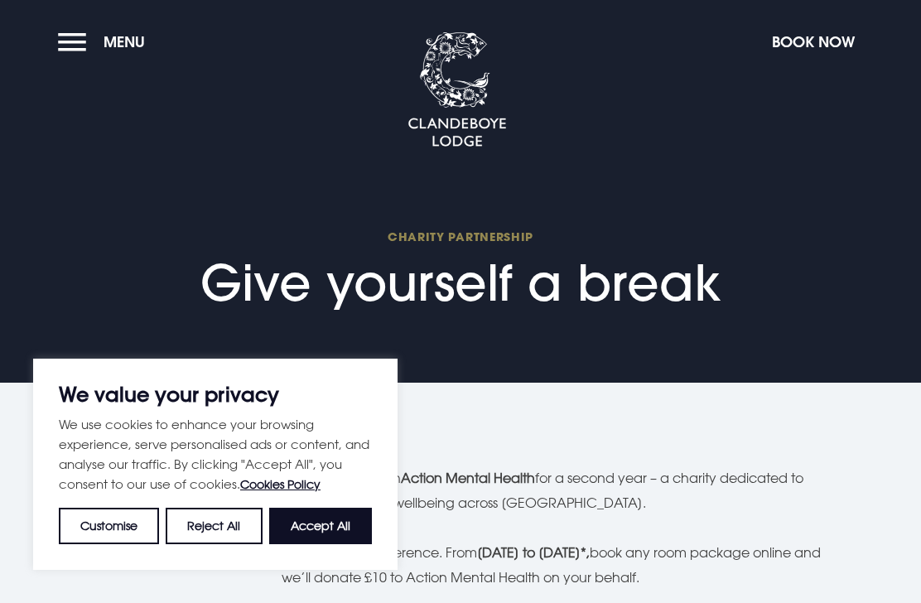 Image resolution: width=921 pixels, height=603 pixels. Describe the element at coordinates (468, 478) in the screenshot. I see `strong: Action Mental Health` at that location.